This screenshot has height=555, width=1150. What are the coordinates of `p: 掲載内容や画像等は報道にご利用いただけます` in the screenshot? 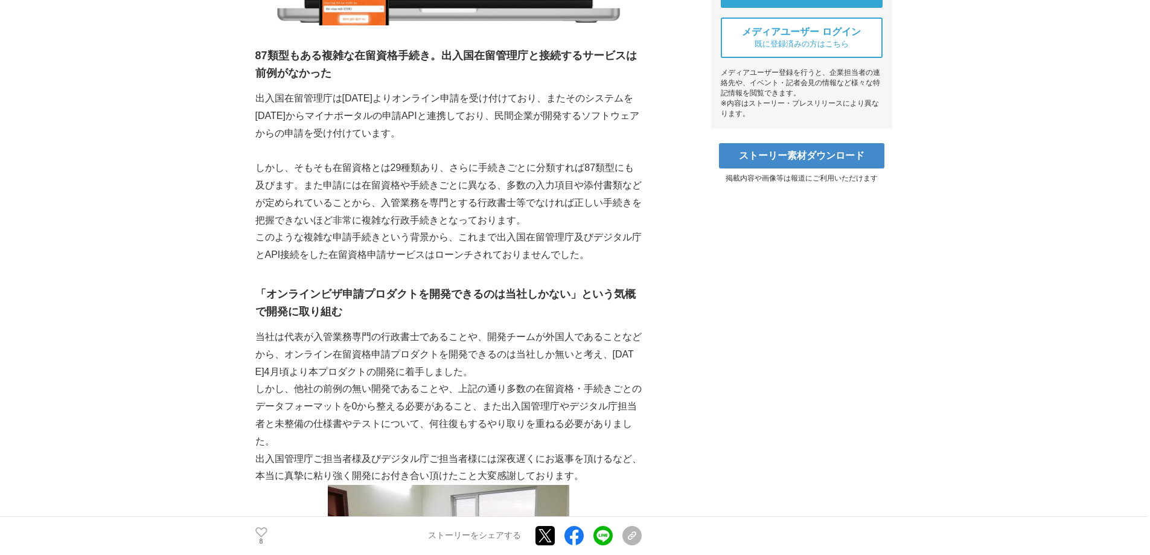 It's located at (802, 178).